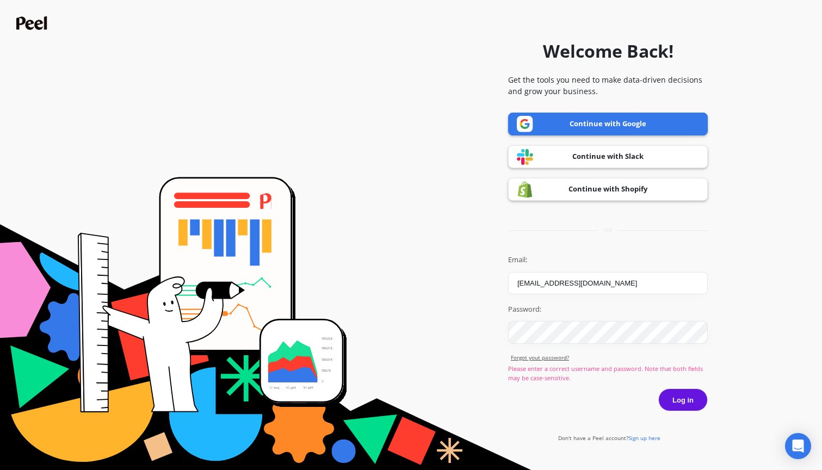 The width and height of the screenshot is (822, 470). I want to click on div: Open Intercom Messenger, so click(798, 446).